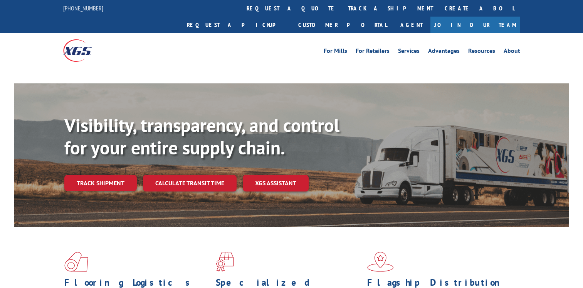 This screenshot has height=288, width=583. What do you see at coordinates (381, 261) in the screenshot?
I see `img: xgs-icon-flagship-distribution-model-red` at bounding box center [381, 261].